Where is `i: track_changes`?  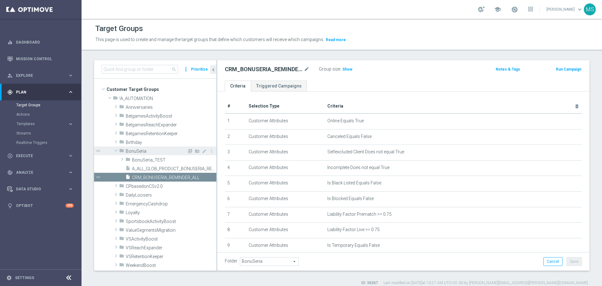
i: track_changes is located at coordinates (10, 172).